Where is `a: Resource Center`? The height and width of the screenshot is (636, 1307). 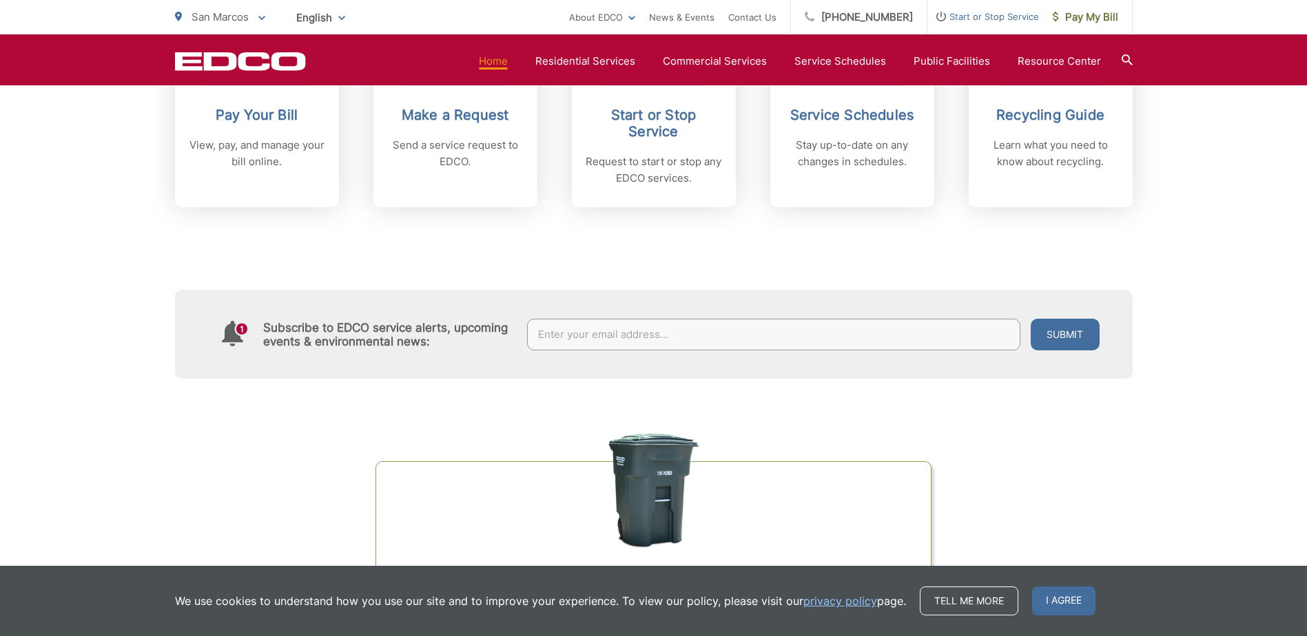
a: Resource Center is located at coordinates (1059, 61).